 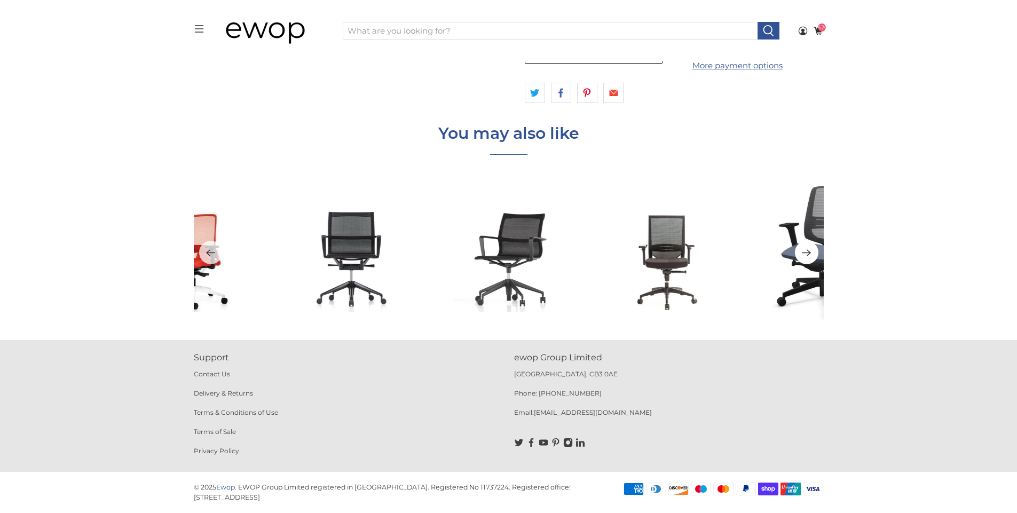 I want to click on p: © 2025 ., so click(x=215, y=487).